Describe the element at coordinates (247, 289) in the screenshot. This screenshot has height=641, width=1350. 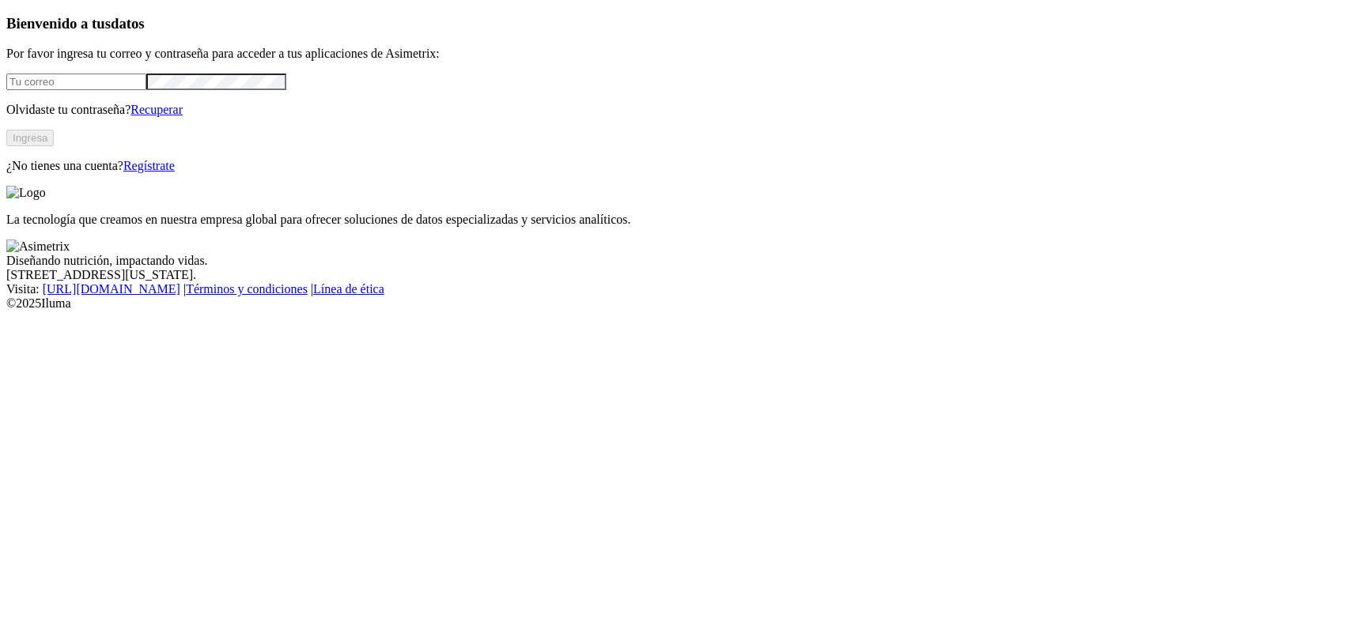
I see `a: Términos y condiciones` at that location.